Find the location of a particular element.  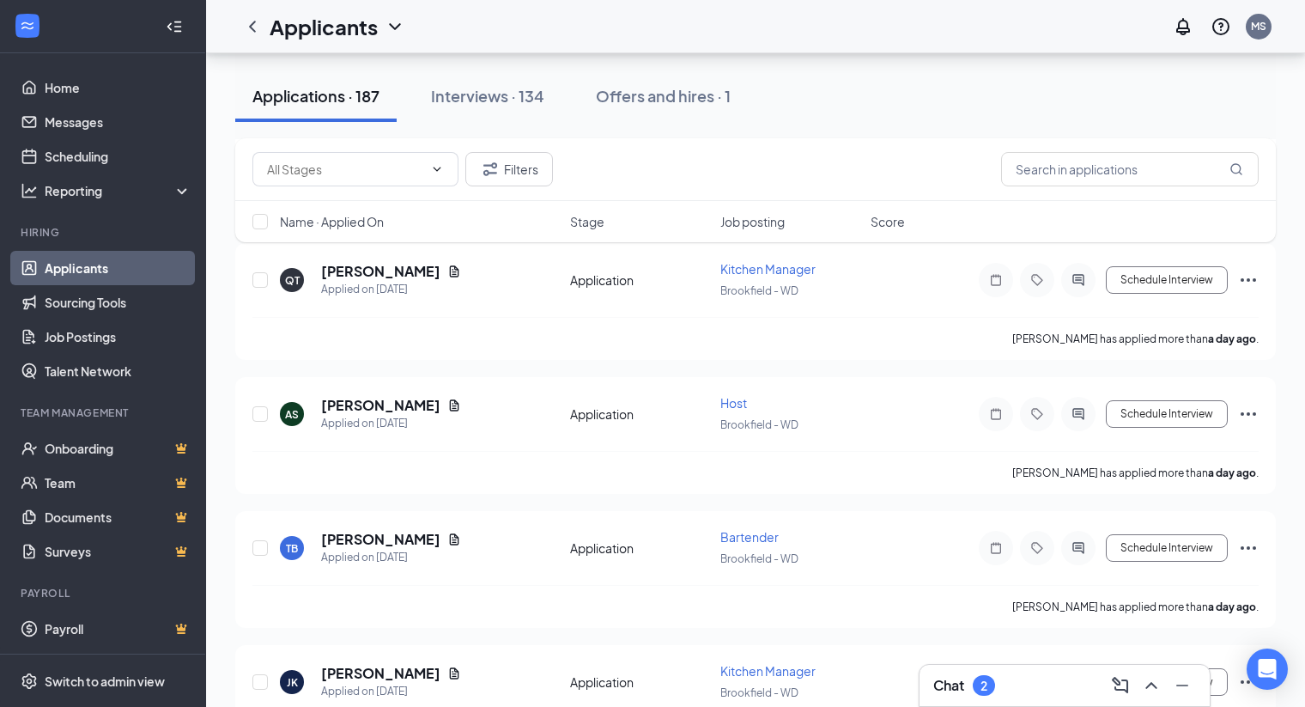

button: ChevronUp is located at coordinates (1151, 685).